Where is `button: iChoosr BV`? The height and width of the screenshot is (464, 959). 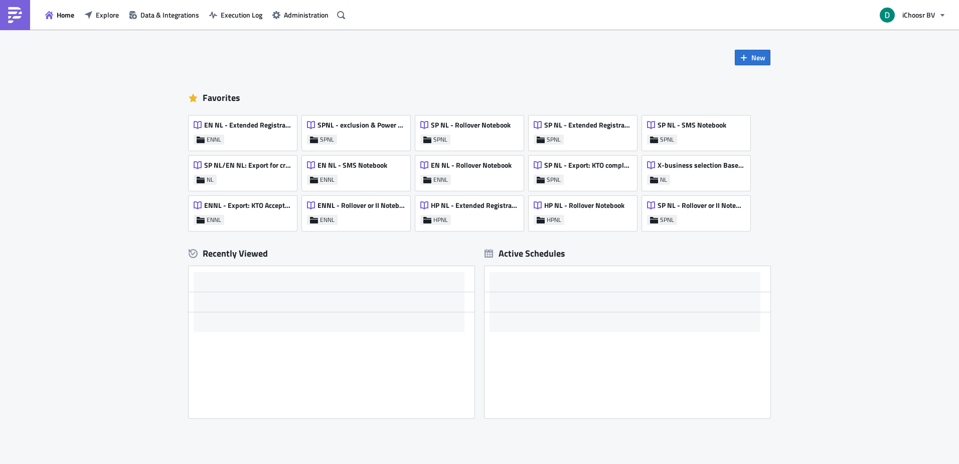
button: iChoosr BV is located at coordinates (912, 15).